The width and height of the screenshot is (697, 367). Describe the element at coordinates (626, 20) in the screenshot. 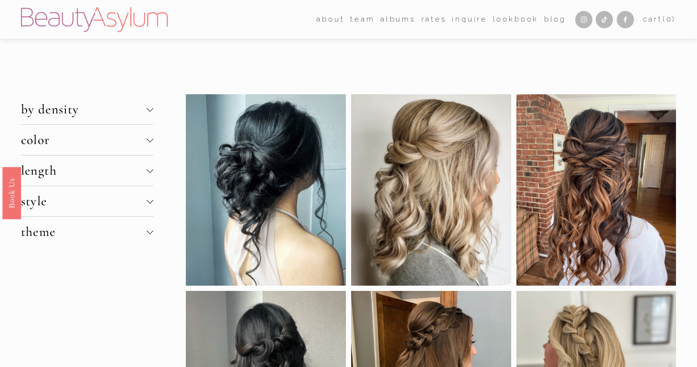

I see `a: Facebook` at that location.